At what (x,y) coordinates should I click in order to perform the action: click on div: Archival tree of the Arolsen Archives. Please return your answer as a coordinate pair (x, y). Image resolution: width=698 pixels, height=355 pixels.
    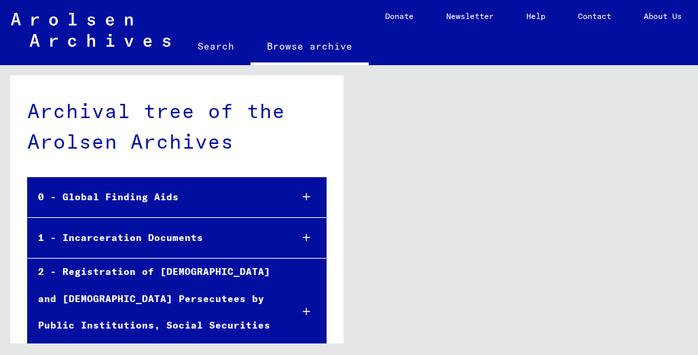
    Looking at the image, I should click on (177, 126).